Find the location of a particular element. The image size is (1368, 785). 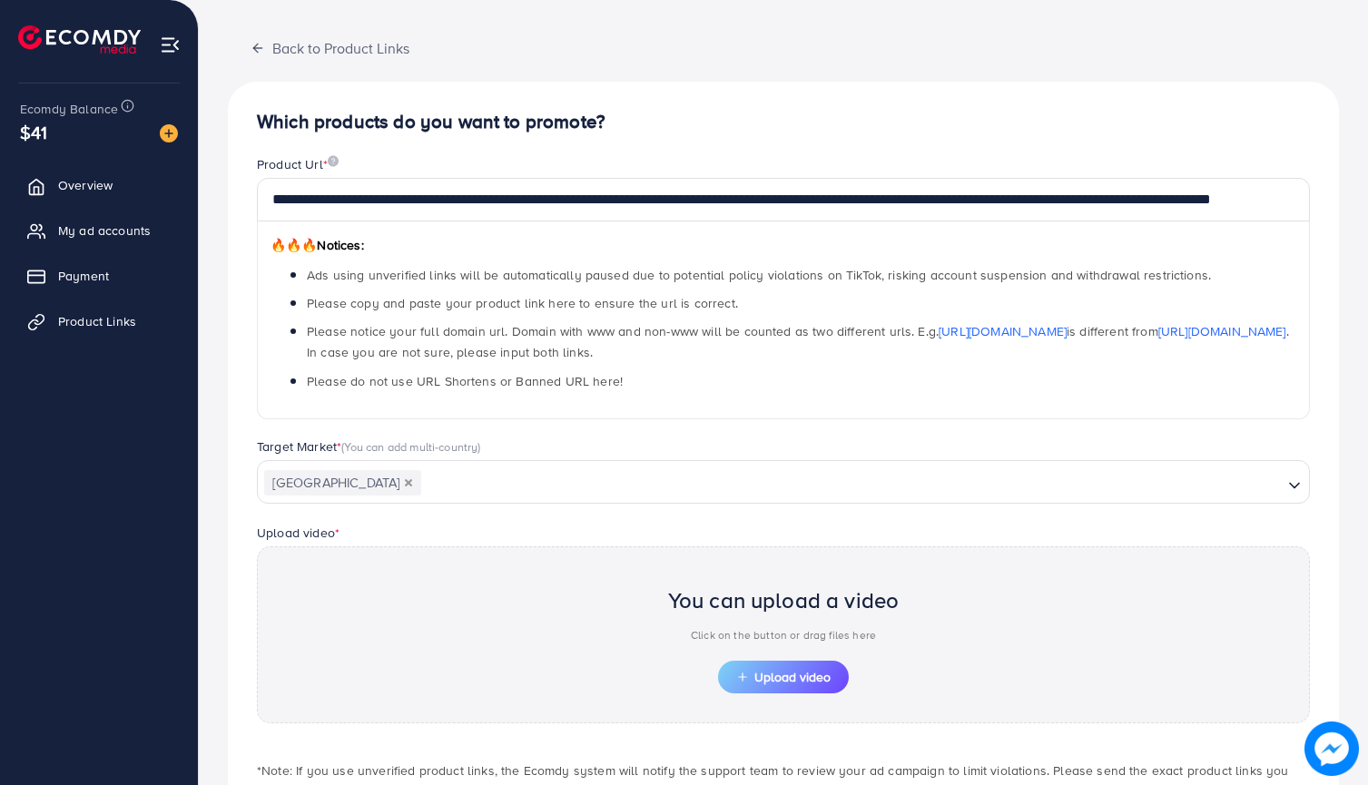

span: (You can add multi-country) is located at coordinates (410, 447).